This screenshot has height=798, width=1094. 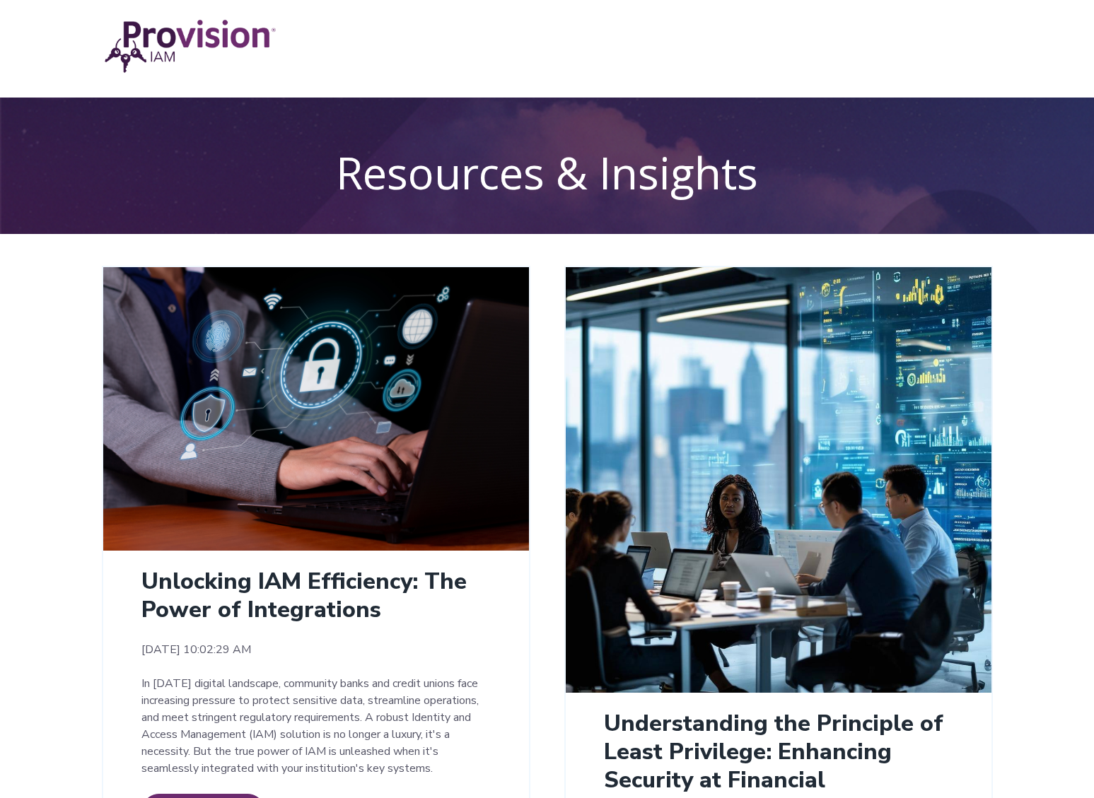 I want to click on a: Unlocking IAM Efficiency: The Power of Integrations, so click(x=304, y=595).